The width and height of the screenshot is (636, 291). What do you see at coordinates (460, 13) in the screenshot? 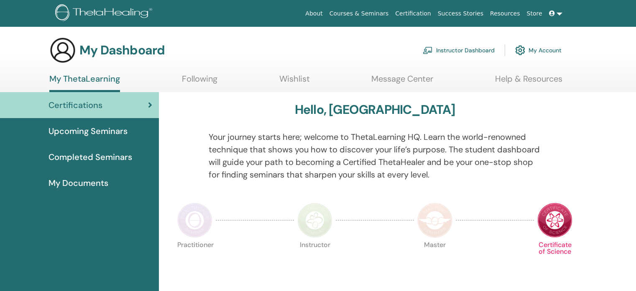
I see `a: Success Stories` at bounding box center [460, 13].